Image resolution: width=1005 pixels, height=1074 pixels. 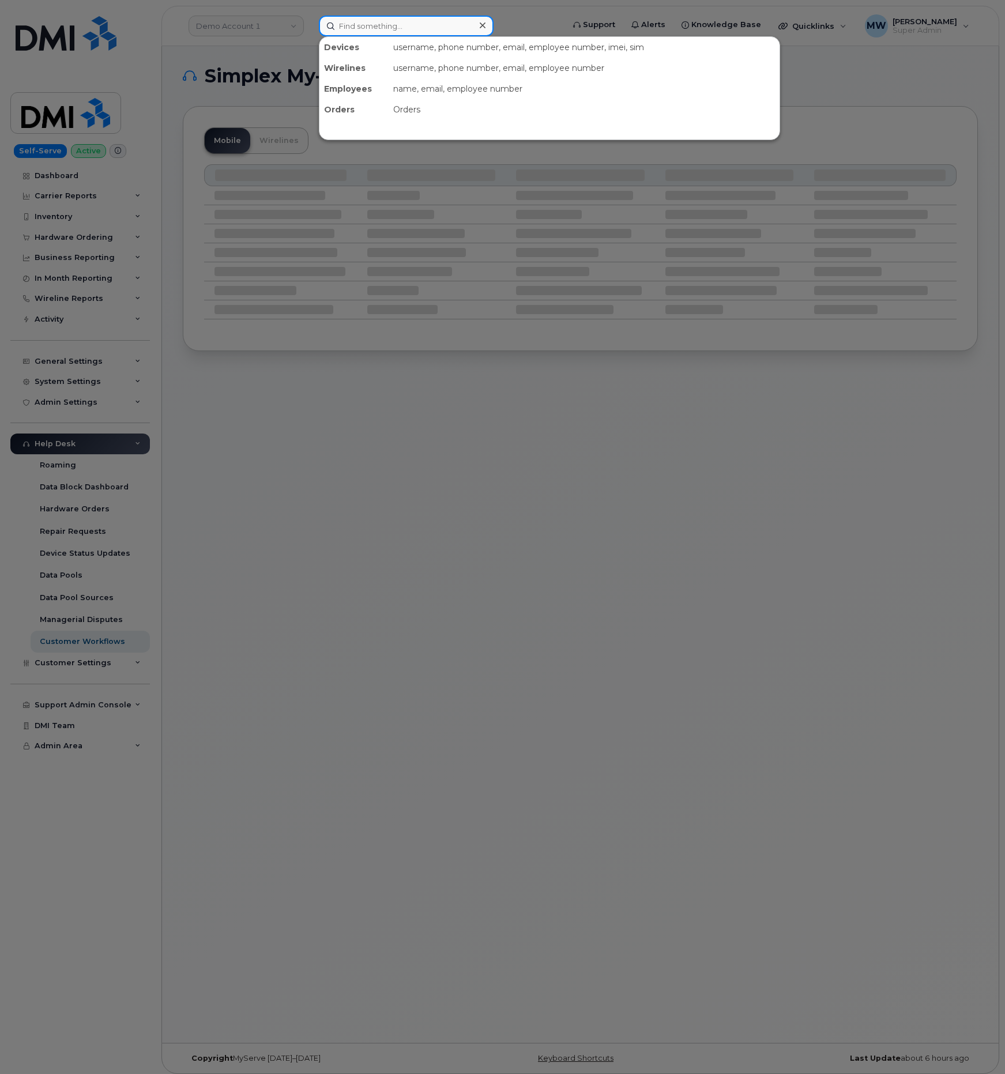 I want to click on div: Wirelines, so click(x=354, y=68).